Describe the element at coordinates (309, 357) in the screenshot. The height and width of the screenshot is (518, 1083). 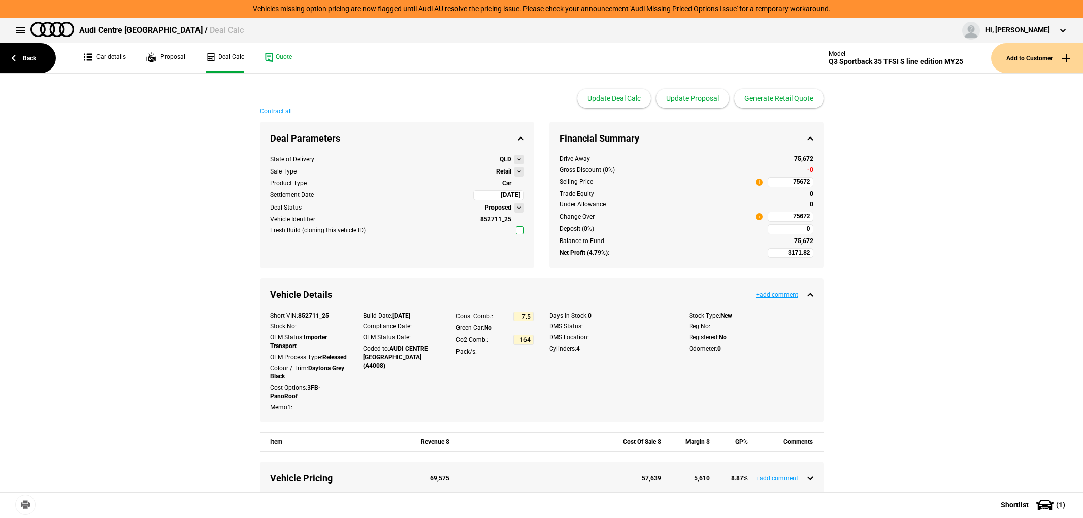
I see `div: OEM Process Type:` at that location.